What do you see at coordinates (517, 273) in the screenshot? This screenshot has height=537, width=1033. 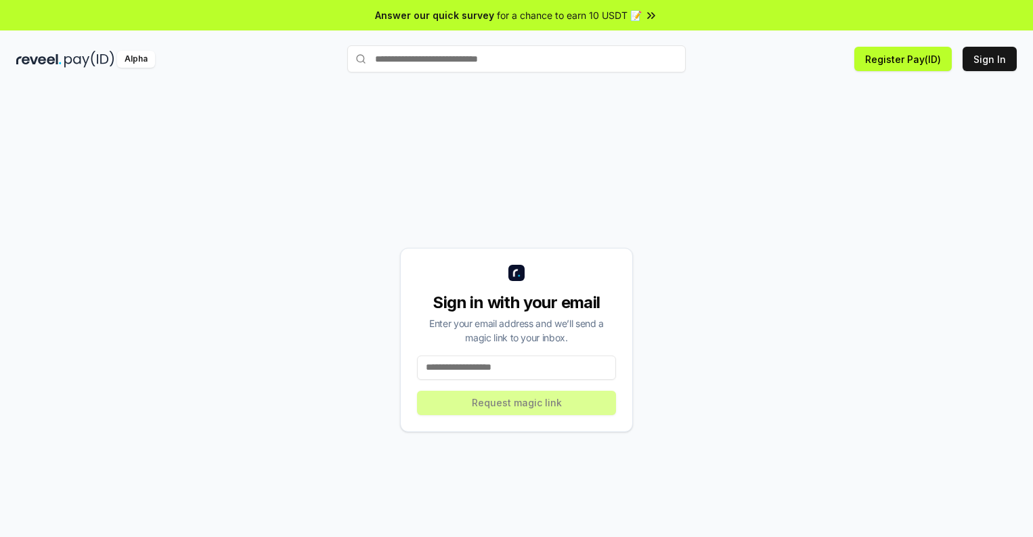 I see `img: logo_small` at bounding box center [517, 273].